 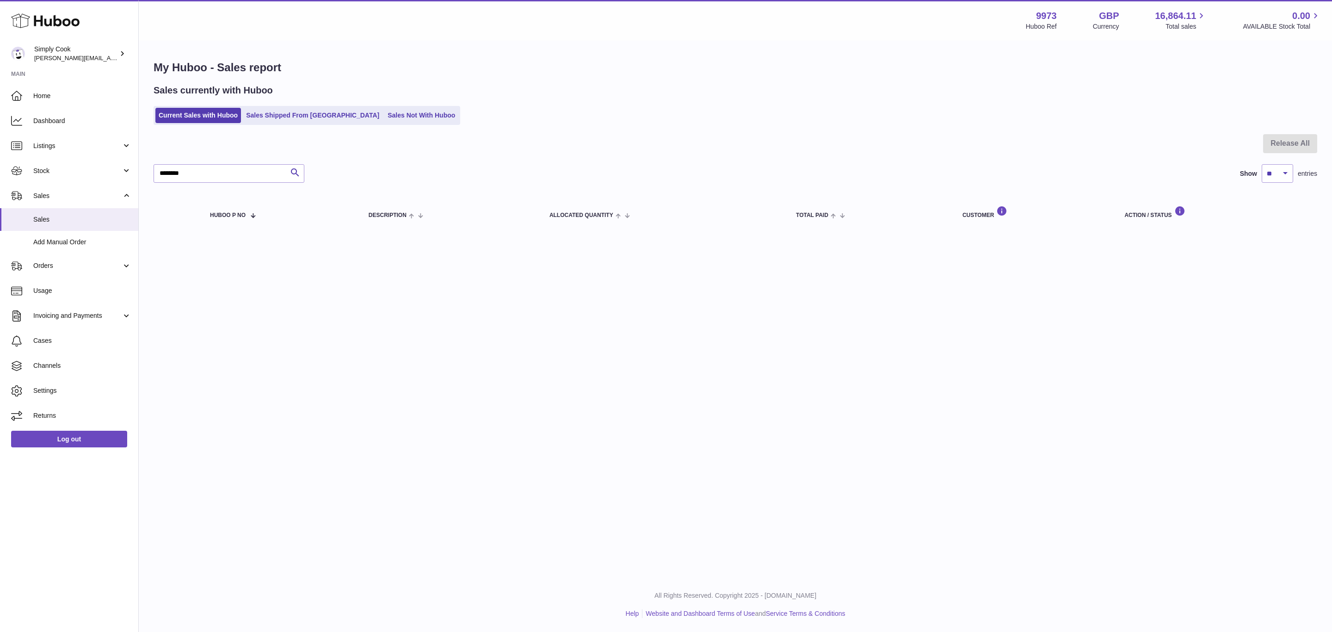 What do you see at coordinates (1281, 26) in the screenshot?
I see `span: AVAILABLE Stock Total` at bounding box center [1281, 26].